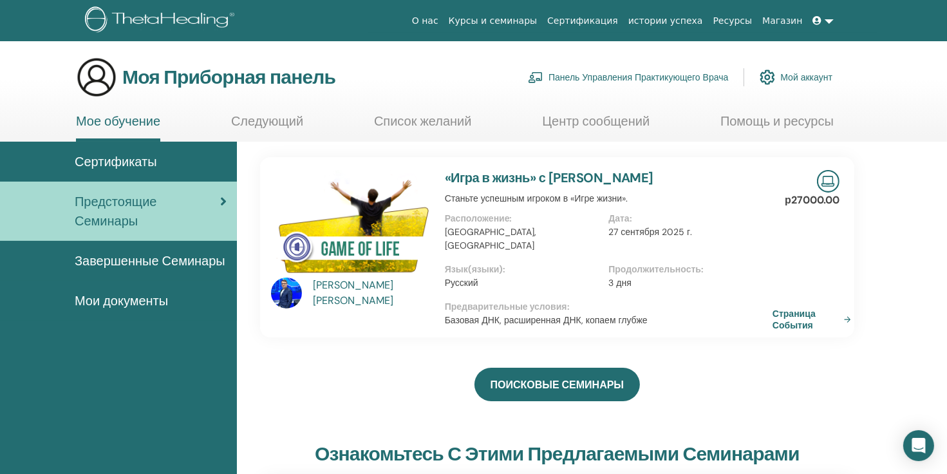  I want to click on ya-tr-span: р27000.00, so click(812, 200).